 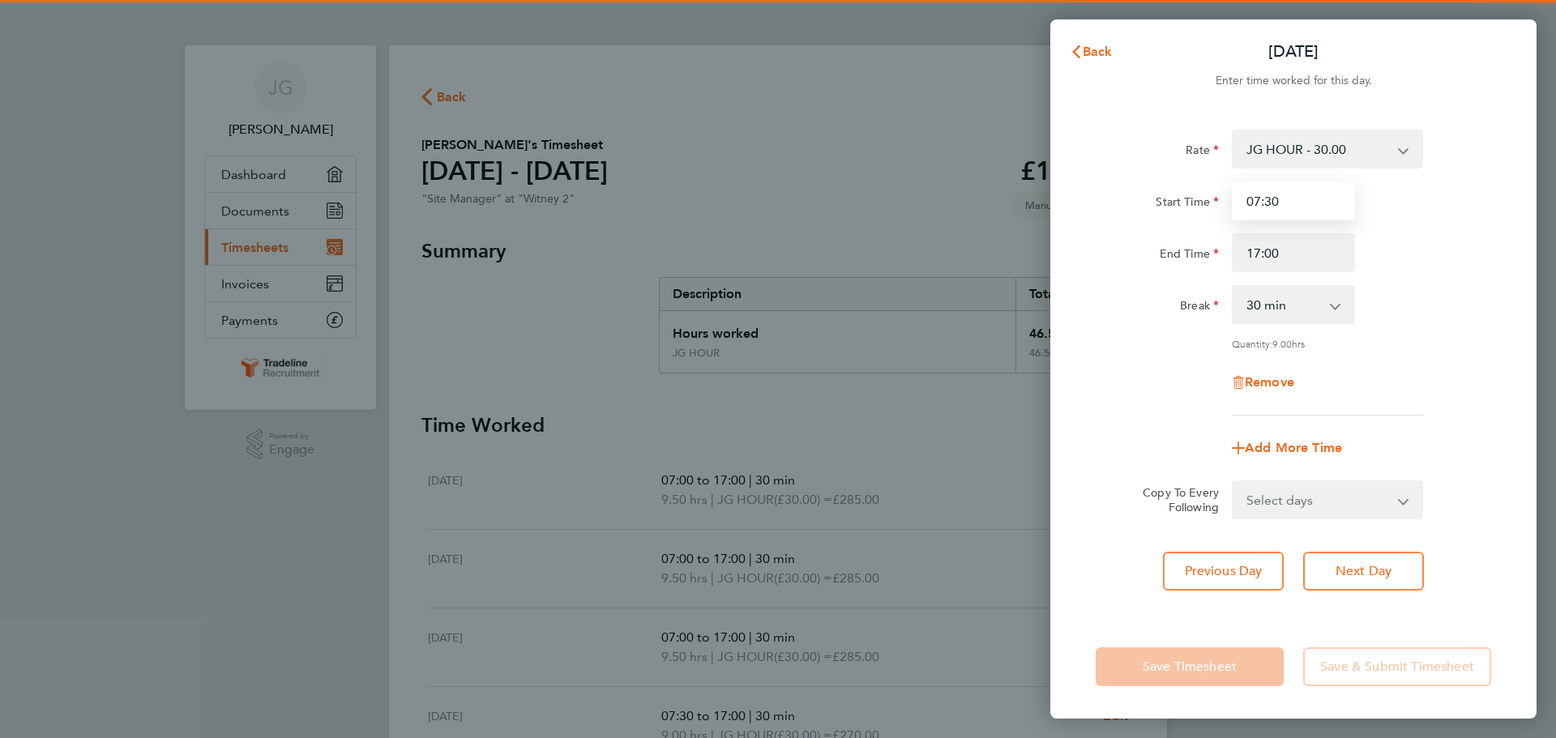 What do you see at coordinates (1188, 204) in the screenshot?
I see `label: Start Time` at bounding box center [1188, 204].